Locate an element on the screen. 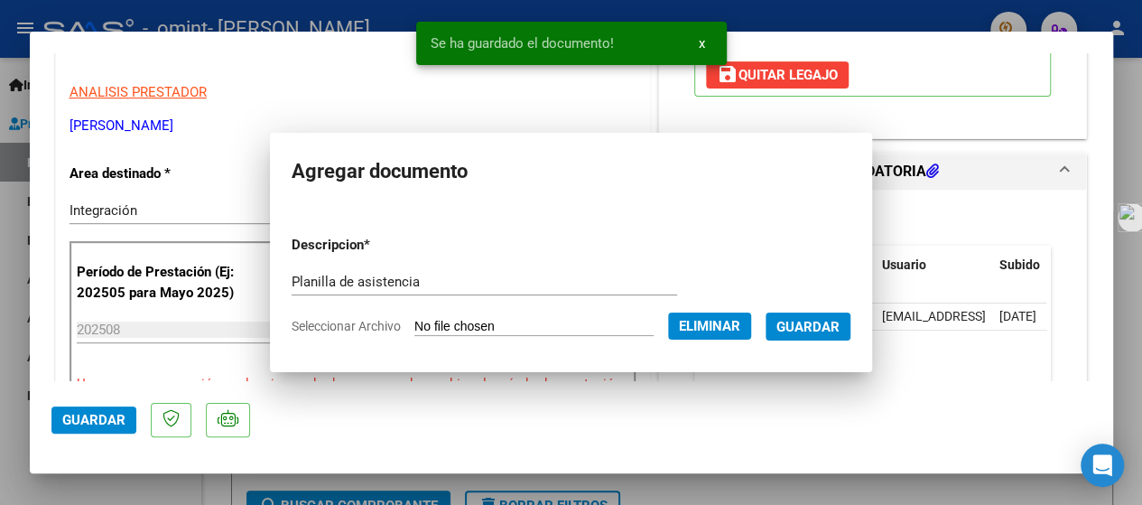 Image resolution: width=1142 pixels, height=505 pixels. mat-expansion-panel-header: DOCUMENTACIÓN RESPALDATORIA is located at coordinates (873, 172).